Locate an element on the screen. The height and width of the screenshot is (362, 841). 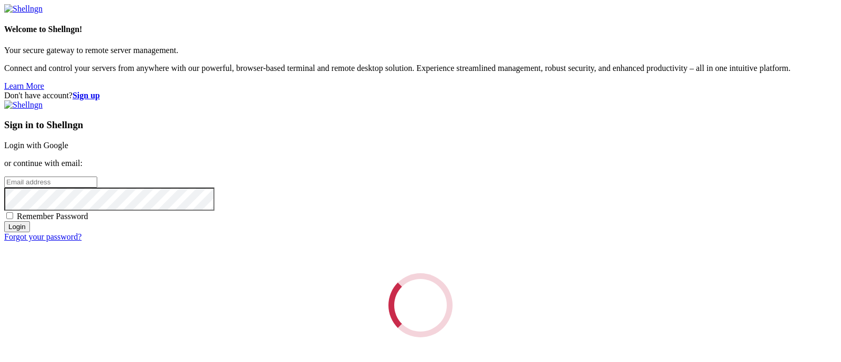
div: Loading... is located at coordinates (421, 305).